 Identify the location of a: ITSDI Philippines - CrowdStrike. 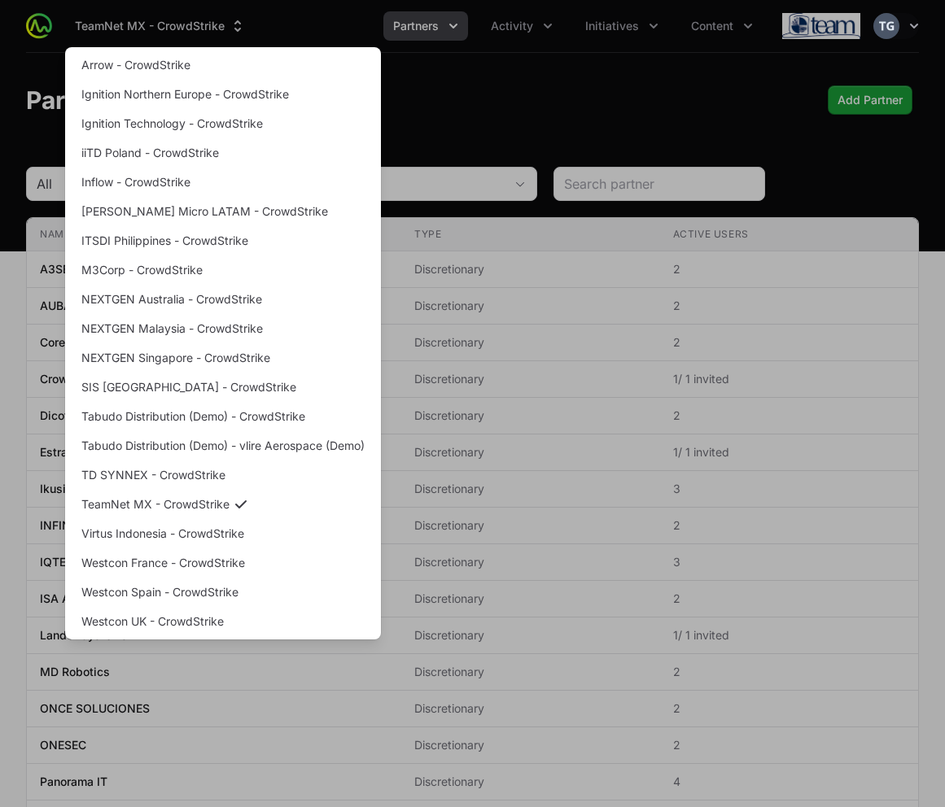
(223, 241).